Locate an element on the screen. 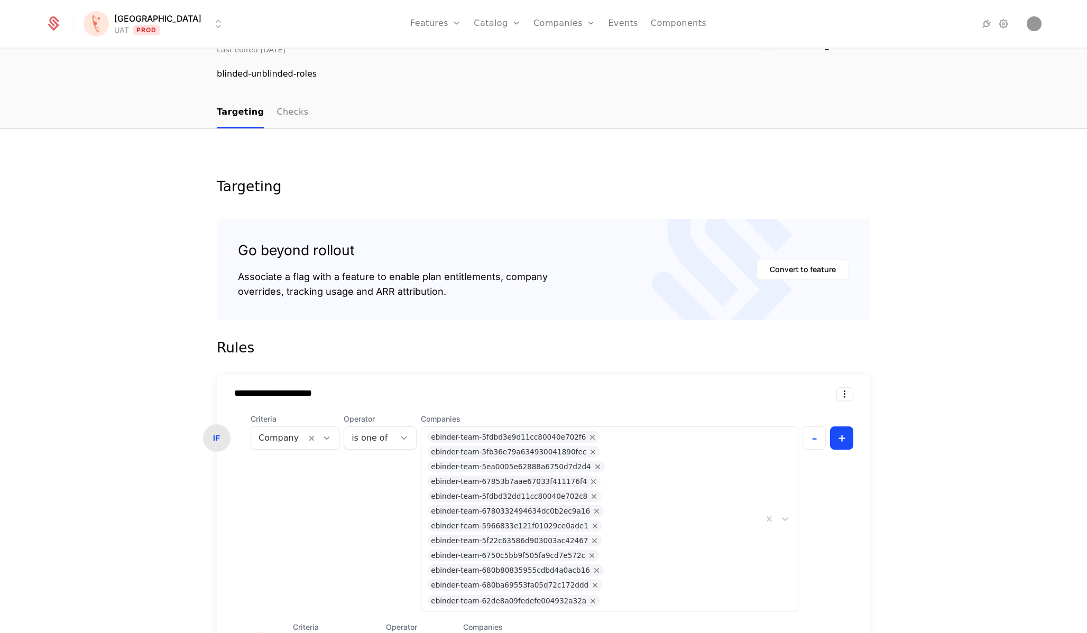 The width and height of the screenshot is (1087, 633). a: Targeting is located at coordinates (240, 113).